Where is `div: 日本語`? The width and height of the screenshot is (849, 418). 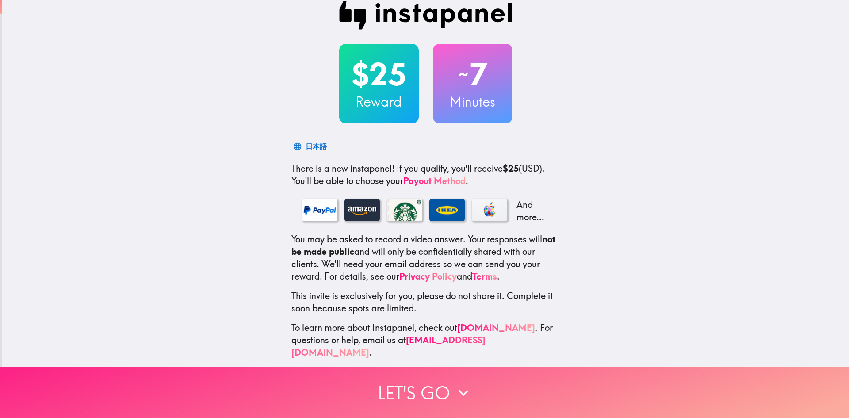
div: 日本語 is located at coordinates (316, 146).